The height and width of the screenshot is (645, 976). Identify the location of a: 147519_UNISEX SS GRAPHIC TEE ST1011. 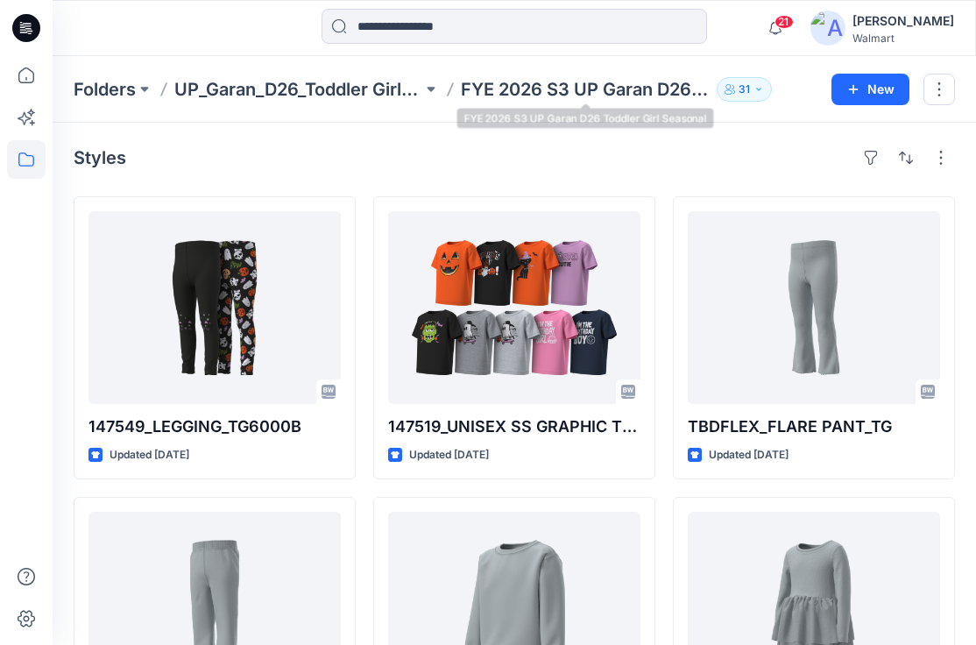
(514, 307).